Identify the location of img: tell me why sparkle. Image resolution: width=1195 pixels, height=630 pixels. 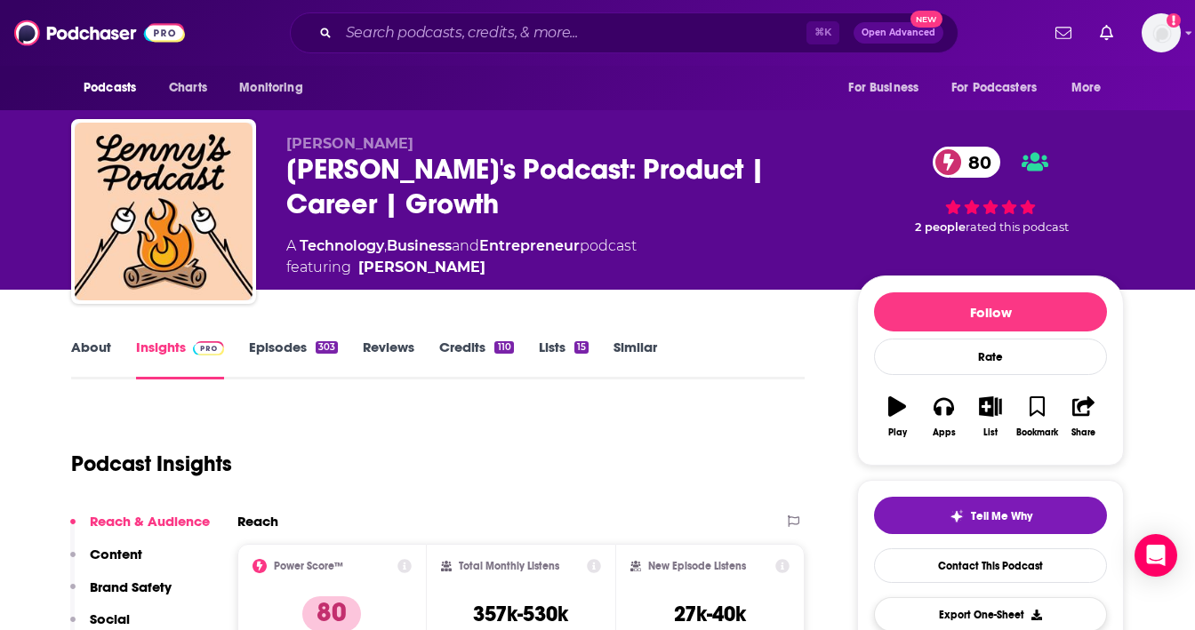
(957, 517).